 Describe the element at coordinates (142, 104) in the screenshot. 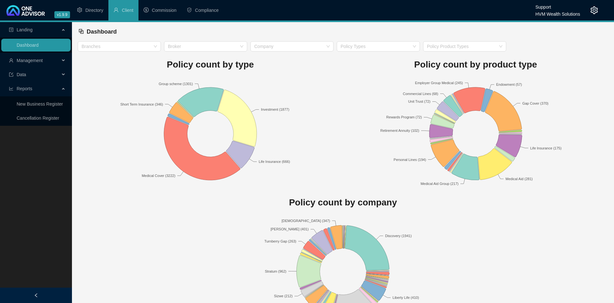

I see `text: Short Term Insurance (346)` at that location.